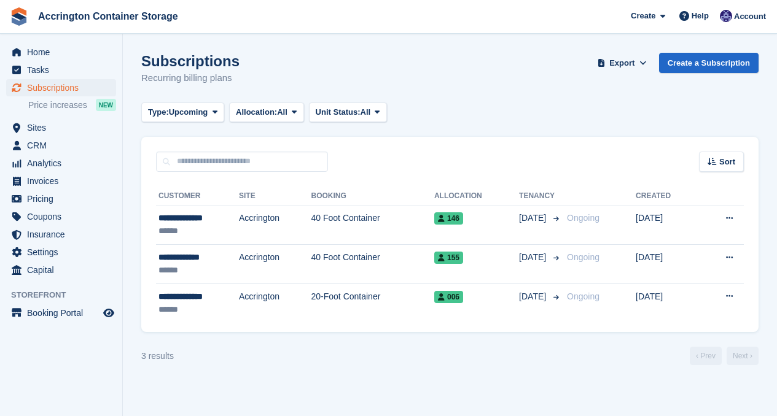  Describe the element at coordinates (64, 128) in the screenshot. I see `span: Sites` at that location.